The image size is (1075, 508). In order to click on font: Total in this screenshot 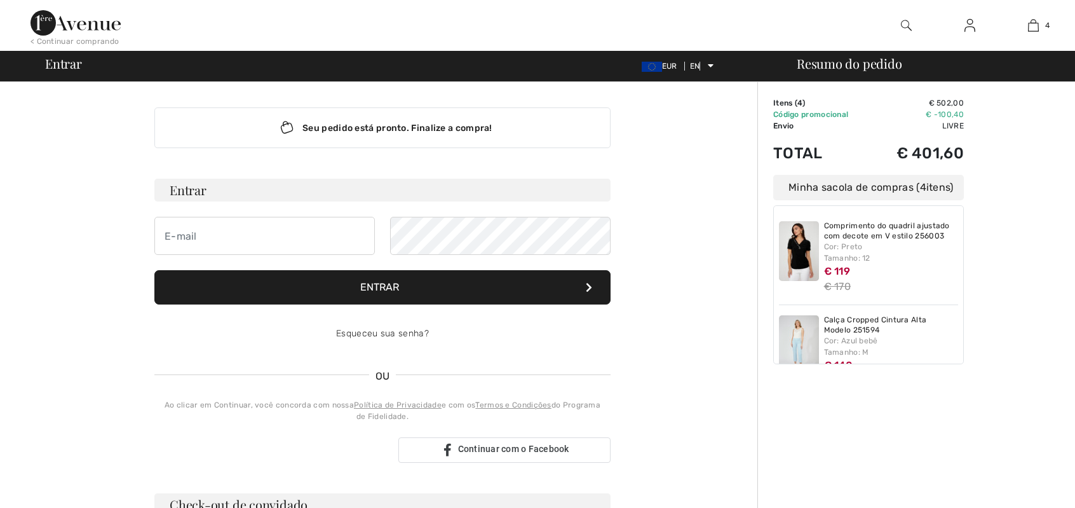, I will do `click(798, 153)`.